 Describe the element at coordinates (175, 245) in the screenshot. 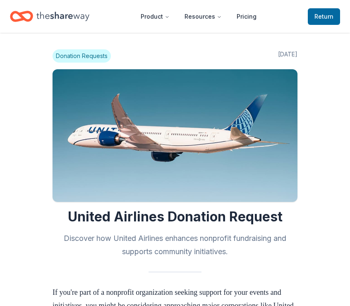

I see `h2: Discover how United Airlines enhances nonprofit fundraising and supports community initiatives.` at that location.